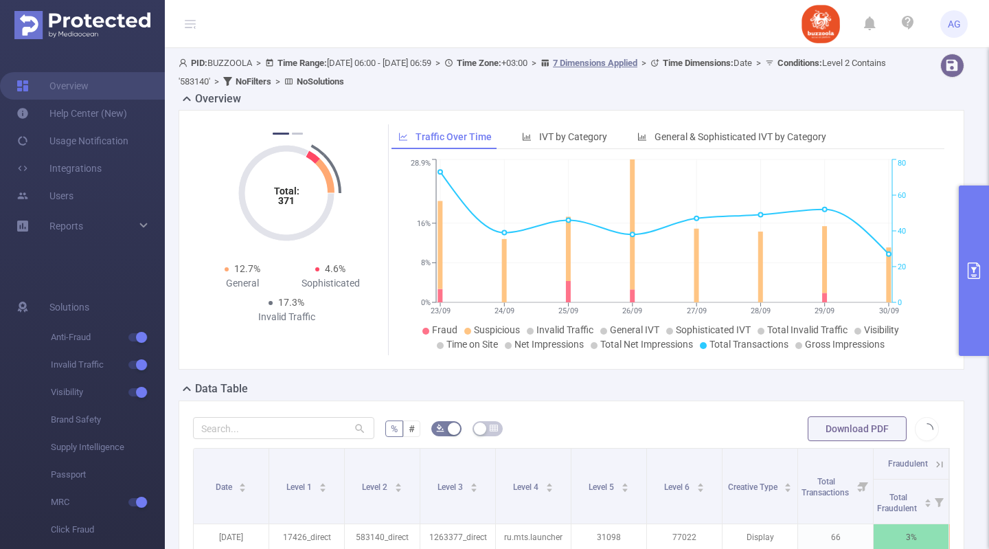 Image resolution: width=989 pixels, height=549 pixels. Describe the element at coordinates (108, 502) in the screenshot. I see `span: MRC` at that location.